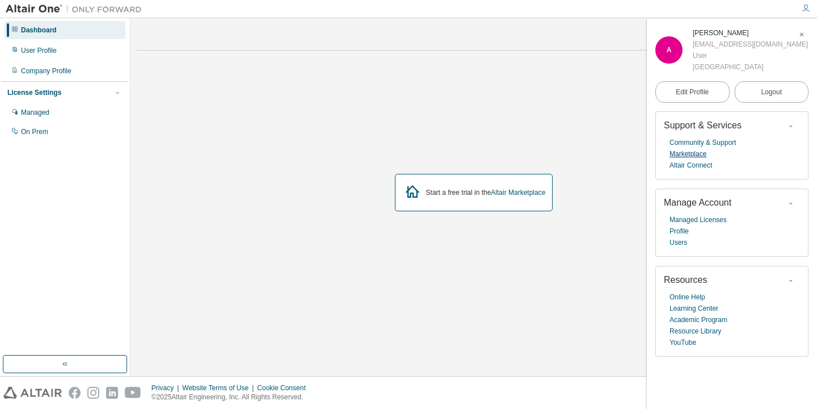 The width and height of the screenshot is (817, 409). What do you see at coordinates (77, 9) in the screenshot?
I see `img: Altair One` at bounding box center [77, 9].